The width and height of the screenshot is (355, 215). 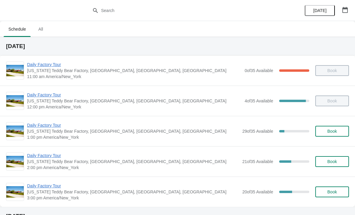 What do you see at coordinates (15, 71) in the screenshot?
I see `img: Daily Factory Tour | Vermont Teddy Bear Factory, Shelburne Road, Shelburne, VT, USA | 11:00 am Am...` at bounding box center [15, 71].